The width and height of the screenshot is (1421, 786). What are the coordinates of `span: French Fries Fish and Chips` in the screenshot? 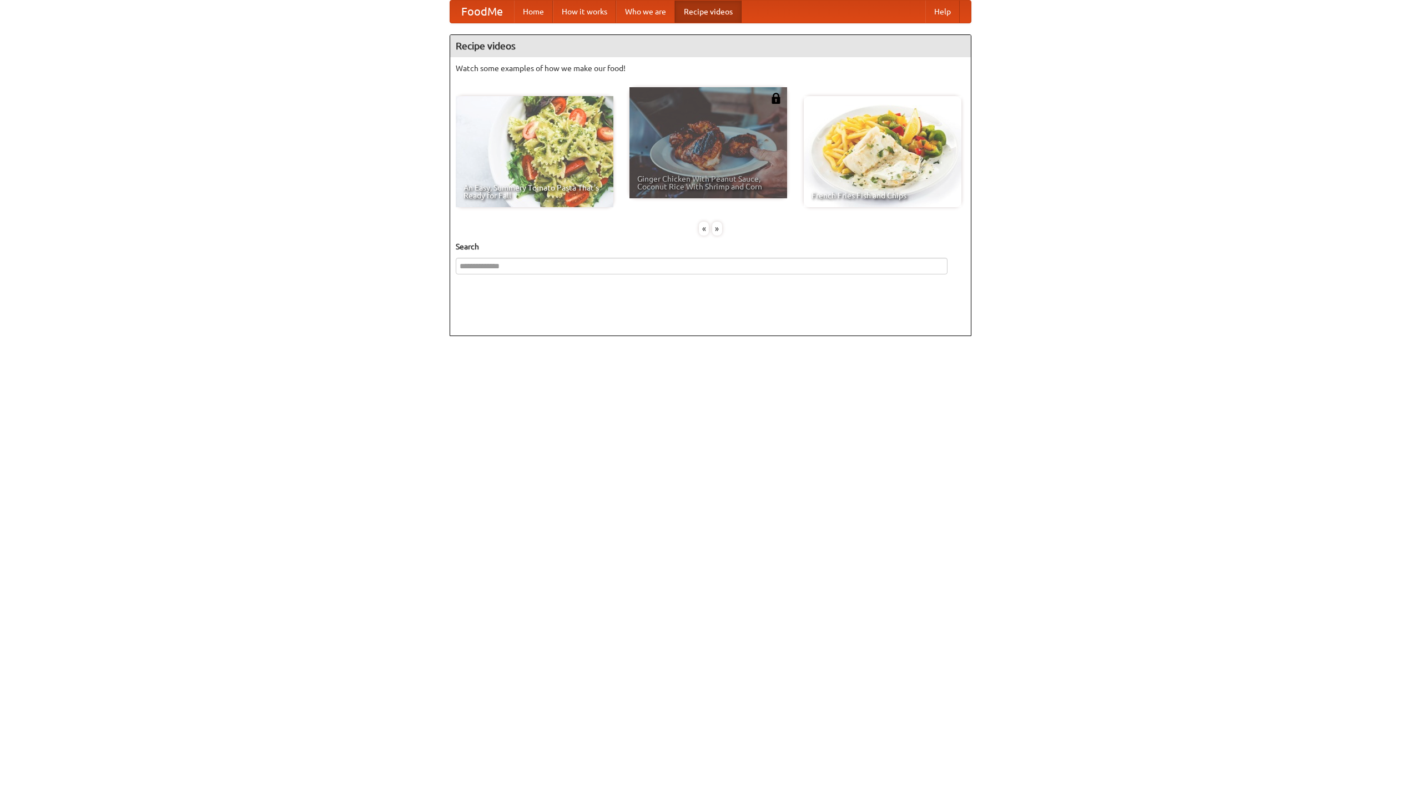 It's located at (883, 195).